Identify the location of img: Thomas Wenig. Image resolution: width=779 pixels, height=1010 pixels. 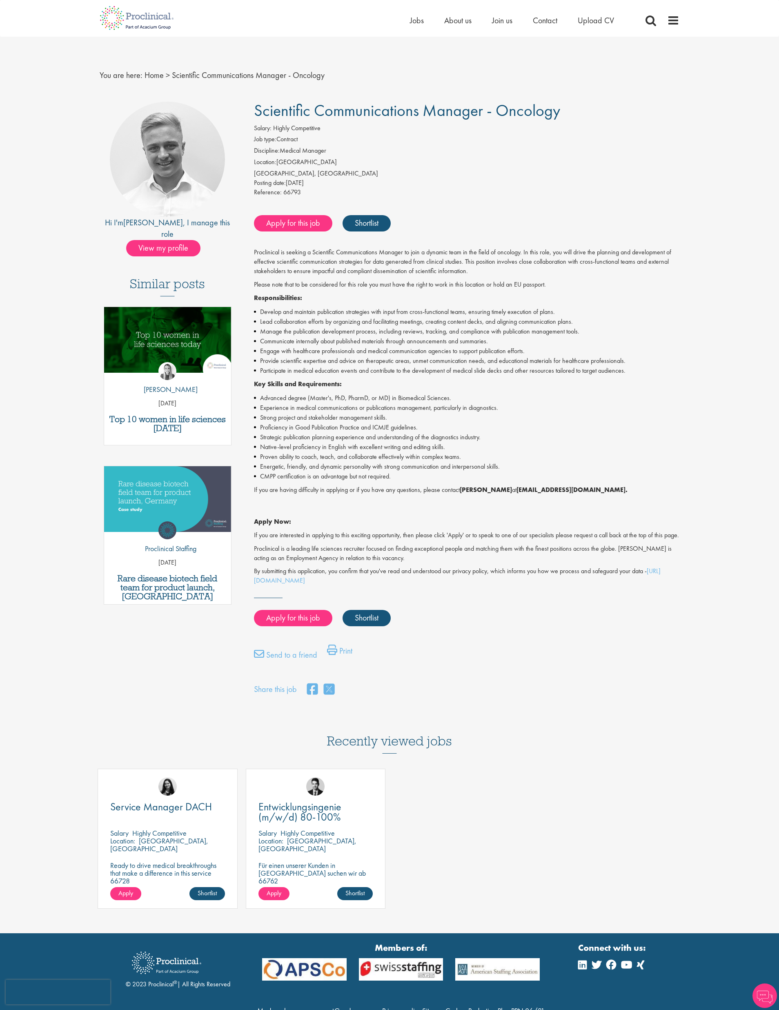
(315, 786).